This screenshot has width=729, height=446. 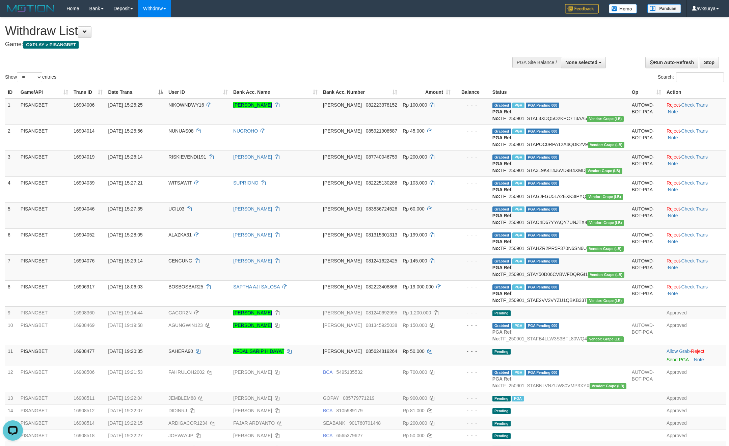 I want to click on td: TF_250901_STAL3XDQ5O2KPC7T3AA5, so click(x=559, y=112).